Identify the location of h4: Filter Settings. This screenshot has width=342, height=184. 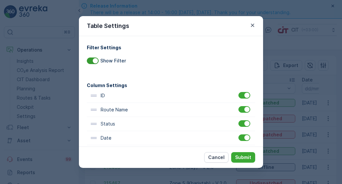
(171, 47).